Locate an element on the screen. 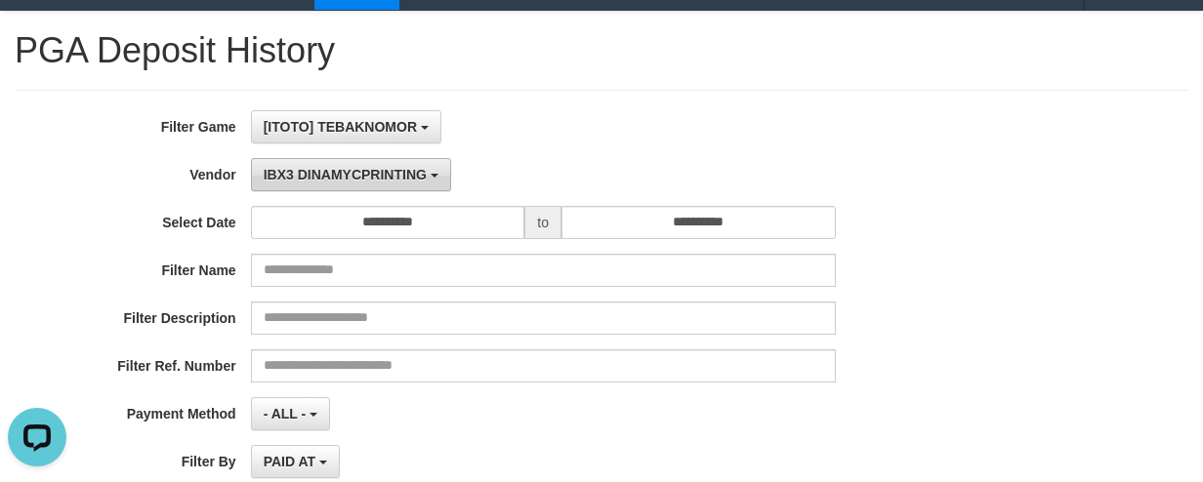  span: to is located at coordinates (543, 223).